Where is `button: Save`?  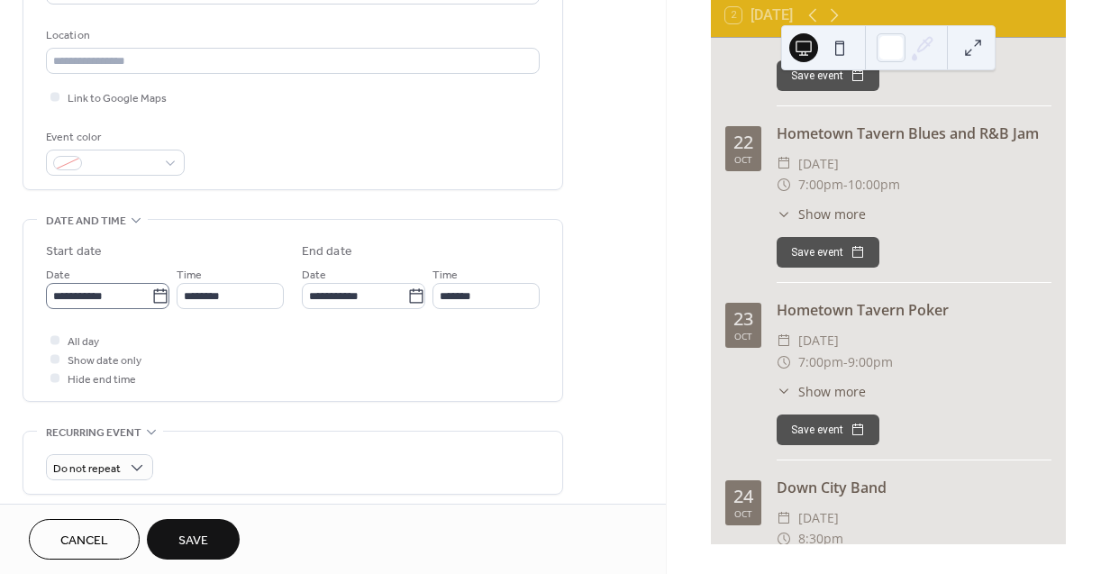 button: Save is located at coordinates (193, 539).